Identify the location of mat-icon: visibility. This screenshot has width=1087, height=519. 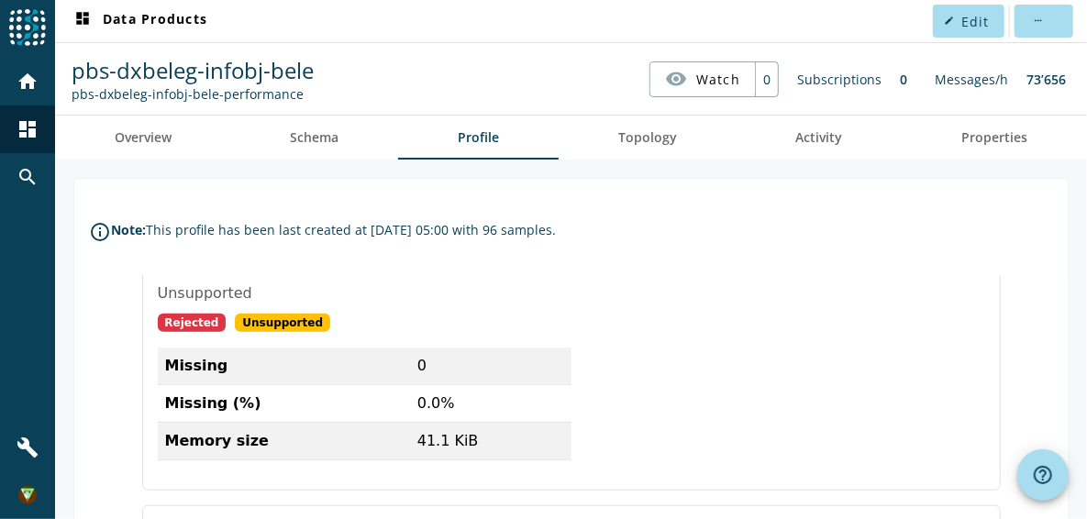
(676, 79).